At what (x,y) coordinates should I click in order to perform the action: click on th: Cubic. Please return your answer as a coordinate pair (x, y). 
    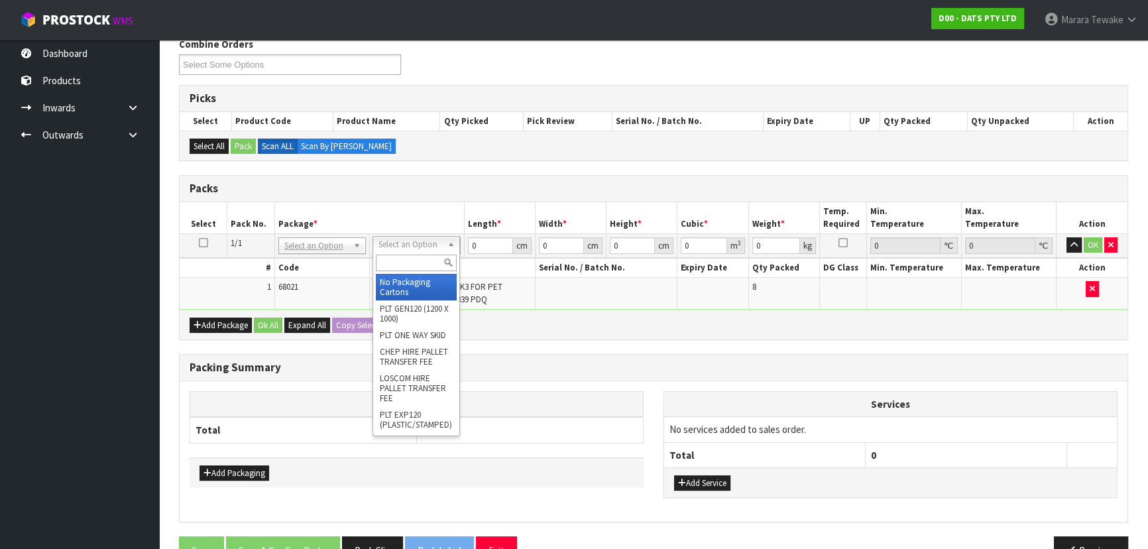
    Looking at the image, I should click on (712, 217).